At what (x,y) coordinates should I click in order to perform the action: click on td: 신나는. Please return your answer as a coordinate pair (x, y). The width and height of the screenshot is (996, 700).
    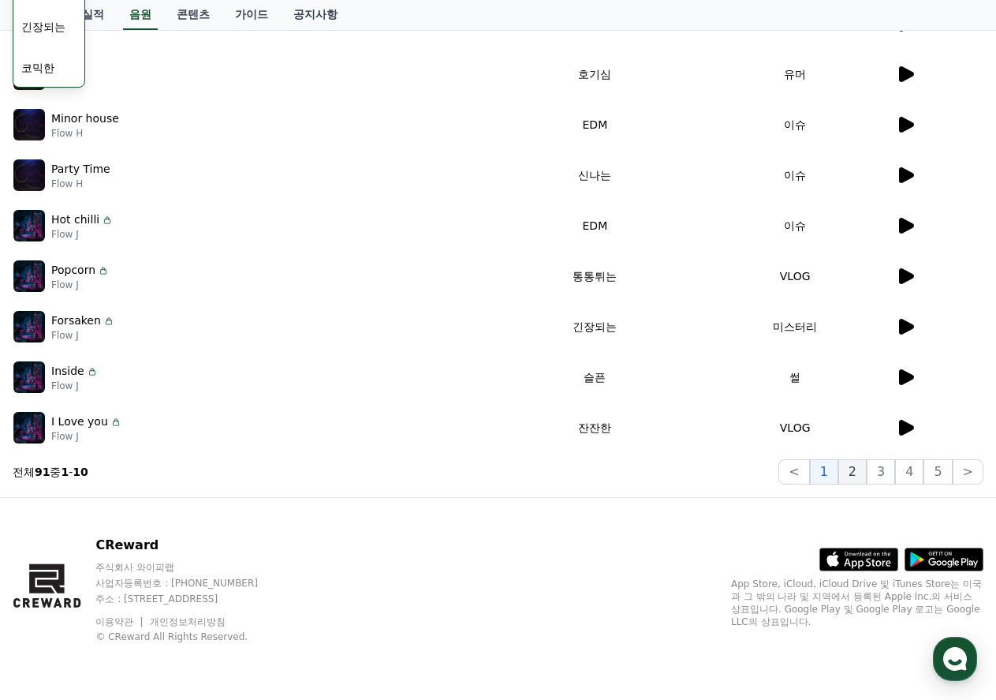
    Looking at the image, I should click on (596, 175).